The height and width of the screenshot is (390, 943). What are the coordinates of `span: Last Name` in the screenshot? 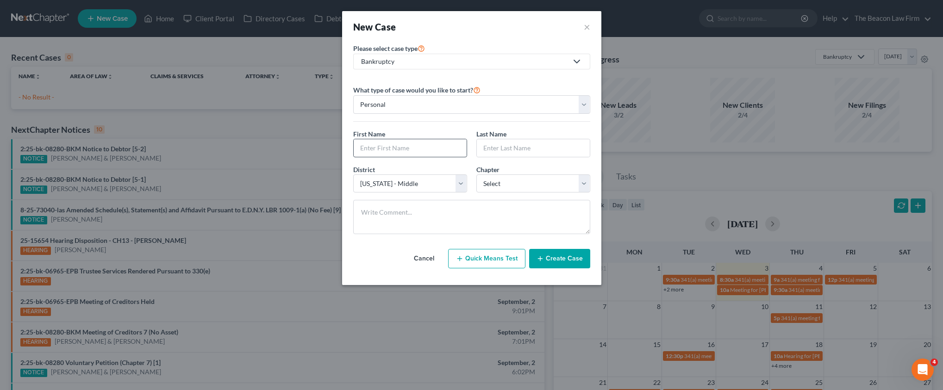 It's located at (491, 134).